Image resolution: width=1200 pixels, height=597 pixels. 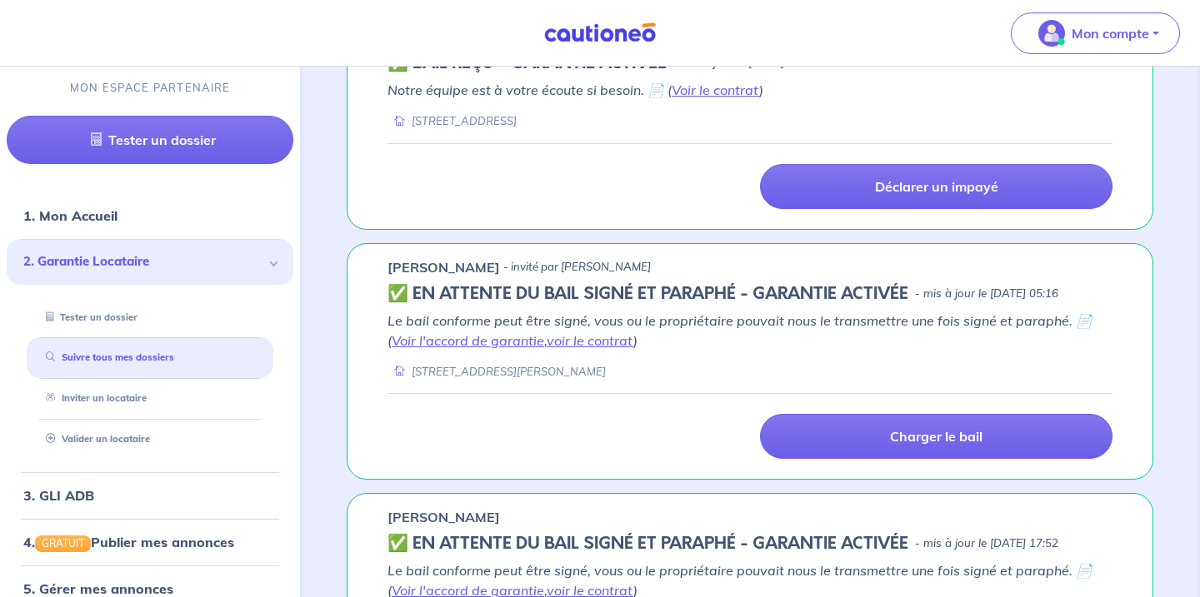 What do you see at coordinates (143, 262) in the screenshot?
I see `span: 2. Garantie Locataire` at bounding box center [143, 262].